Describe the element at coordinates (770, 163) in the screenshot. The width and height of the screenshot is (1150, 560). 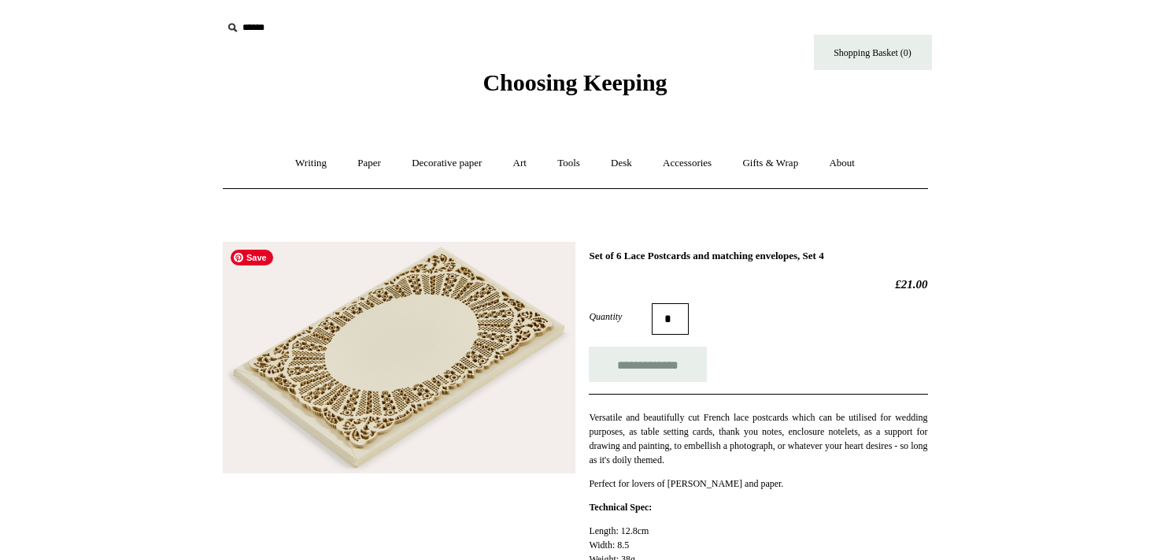
I see `a: Gifts & Wrap` at that location.